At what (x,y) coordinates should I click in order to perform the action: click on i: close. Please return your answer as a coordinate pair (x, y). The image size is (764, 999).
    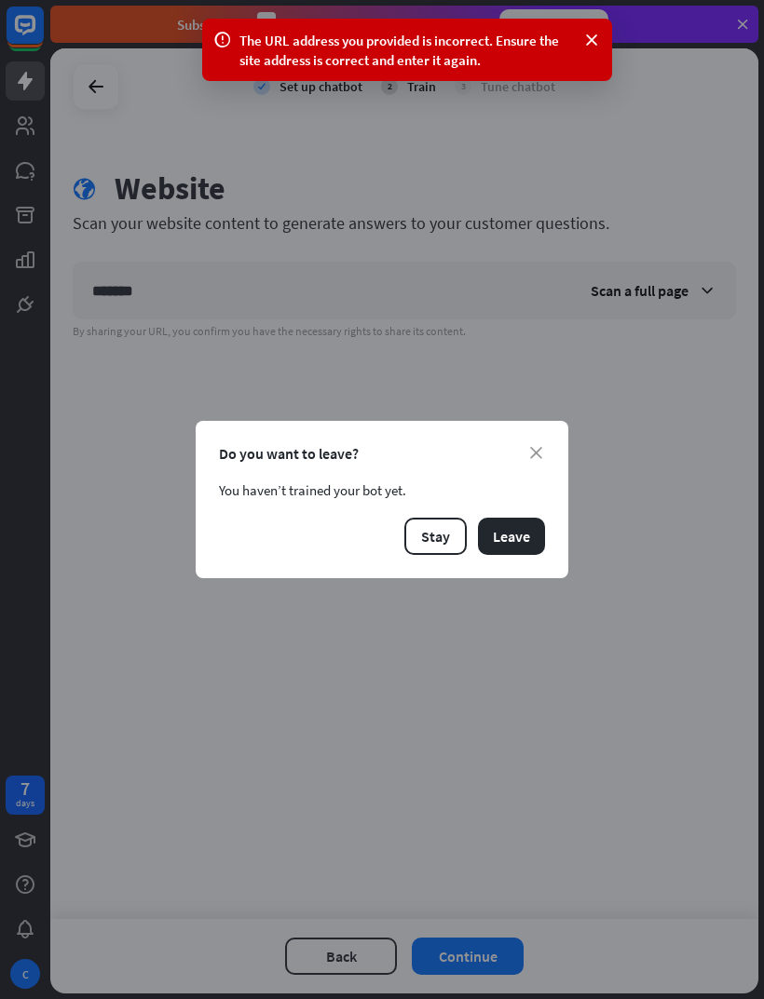
    Looking at the image, I should click on (536, 453).